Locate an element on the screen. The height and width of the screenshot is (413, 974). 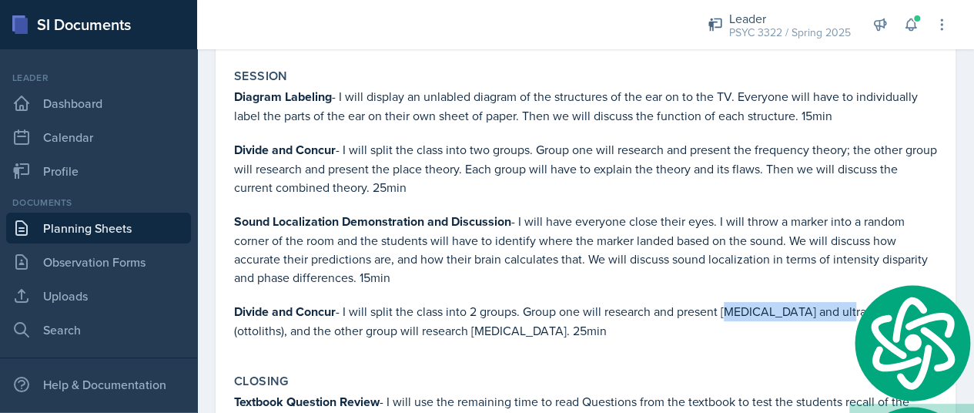
a: Profile is located at coordinates (99, 171).